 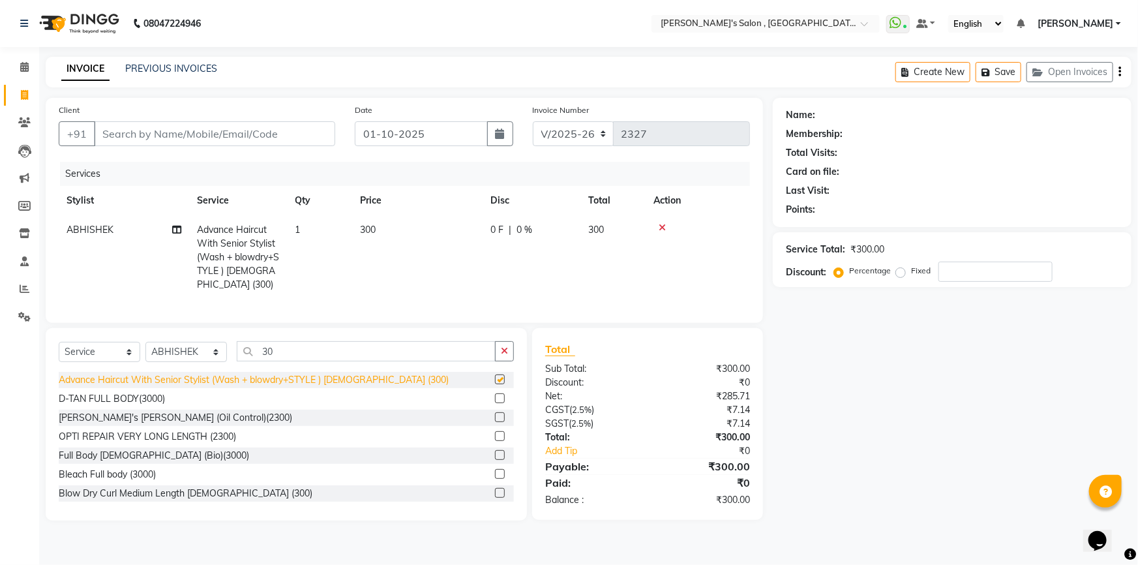 I want to click on span: 0 %, so click(x=524, y=230).